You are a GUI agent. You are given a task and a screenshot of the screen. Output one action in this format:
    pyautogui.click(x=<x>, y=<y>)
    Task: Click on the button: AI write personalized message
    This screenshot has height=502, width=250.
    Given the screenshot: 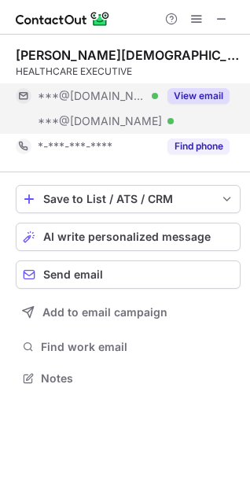 What is the action you would take?
    pyautogui.click(x=128, y=237)
    